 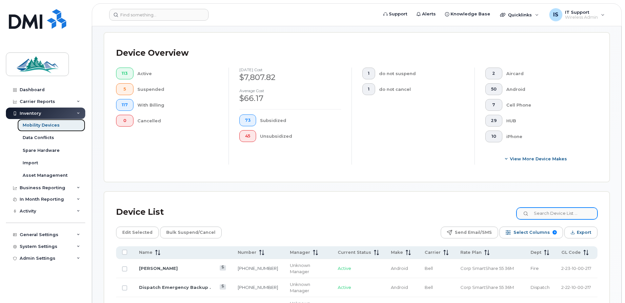 I want to click on span: IS, so click(x=556, y=15).